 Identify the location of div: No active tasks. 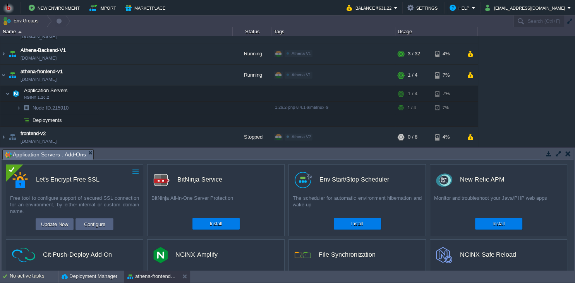
(34, 276).